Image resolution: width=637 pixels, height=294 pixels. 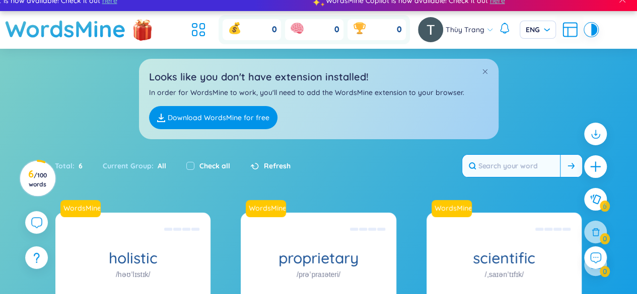 What do you see at coordinates (65, 29) in the screenshot?
I see `h1: WordsMine` at bounding box center [65, 29].